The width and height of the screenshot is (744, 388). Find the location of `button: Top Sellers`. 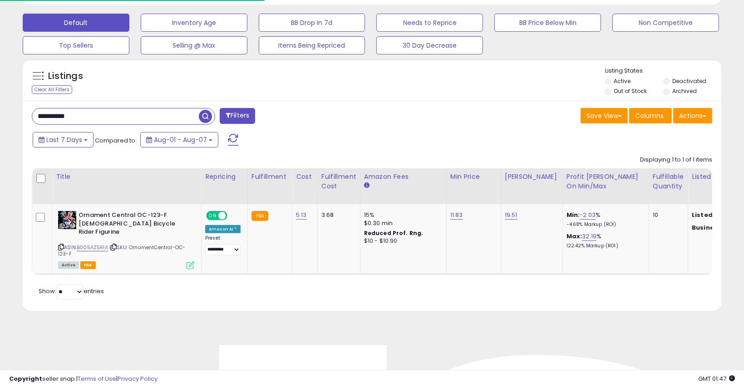

button: Top Sellers is located at coordinates (76, 45).